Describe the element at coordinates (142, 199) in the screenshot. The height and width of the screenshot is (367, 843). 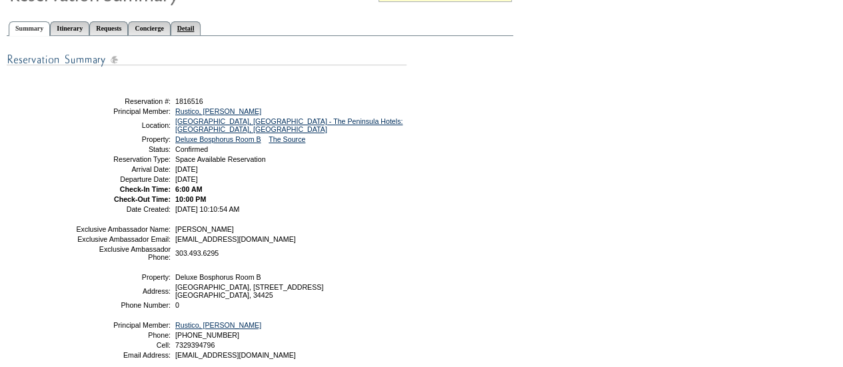
I see `strong: Check-Out Time:` at that location.